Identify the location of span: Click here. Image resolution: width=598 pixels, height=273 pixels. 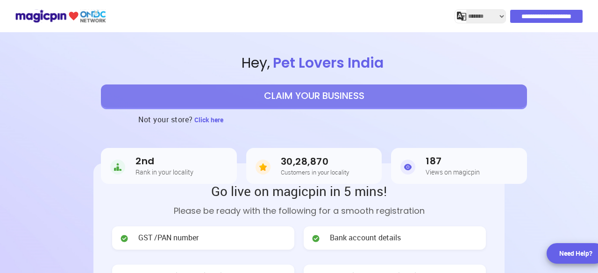
(209, 120).